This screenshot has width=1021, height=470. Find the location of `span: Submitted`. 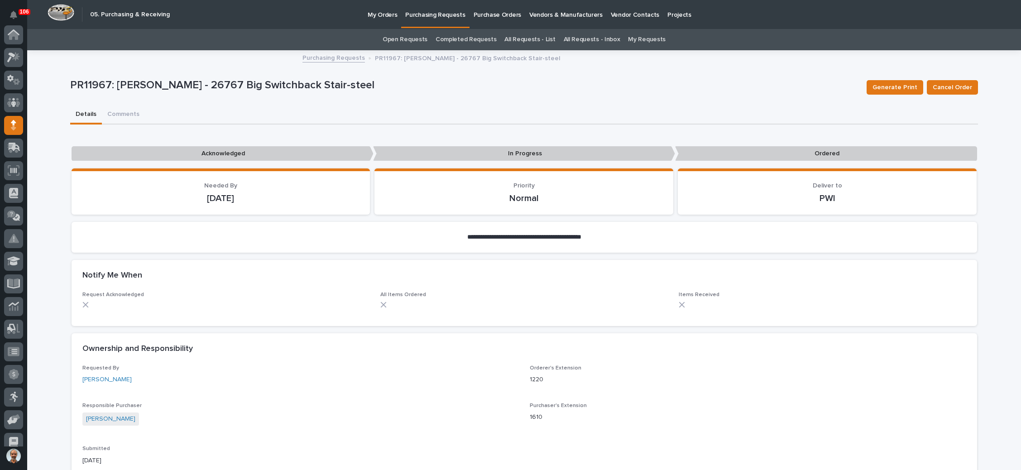

span: Submitted is located at coordinates (96, 449).